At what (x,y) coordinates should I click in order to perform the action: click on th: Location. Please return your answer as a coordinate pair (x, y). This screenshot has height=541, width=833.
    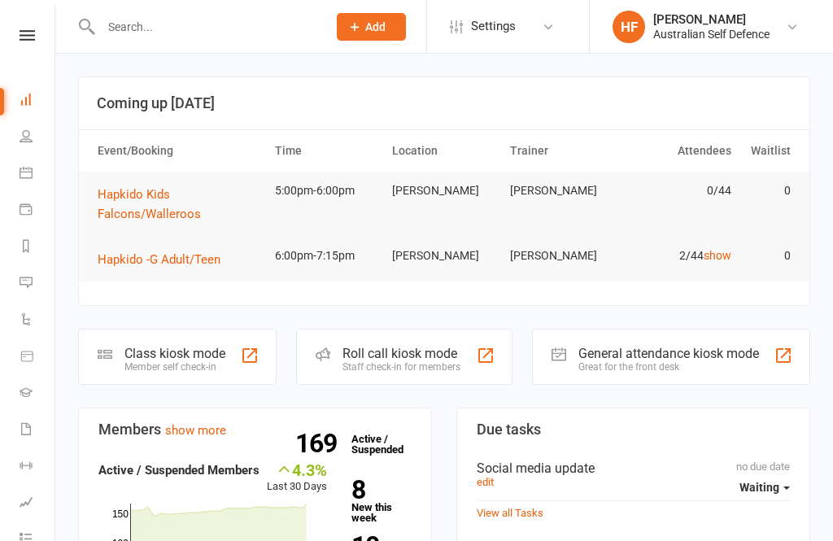
    Looking at the image, I should click on (444, 151).